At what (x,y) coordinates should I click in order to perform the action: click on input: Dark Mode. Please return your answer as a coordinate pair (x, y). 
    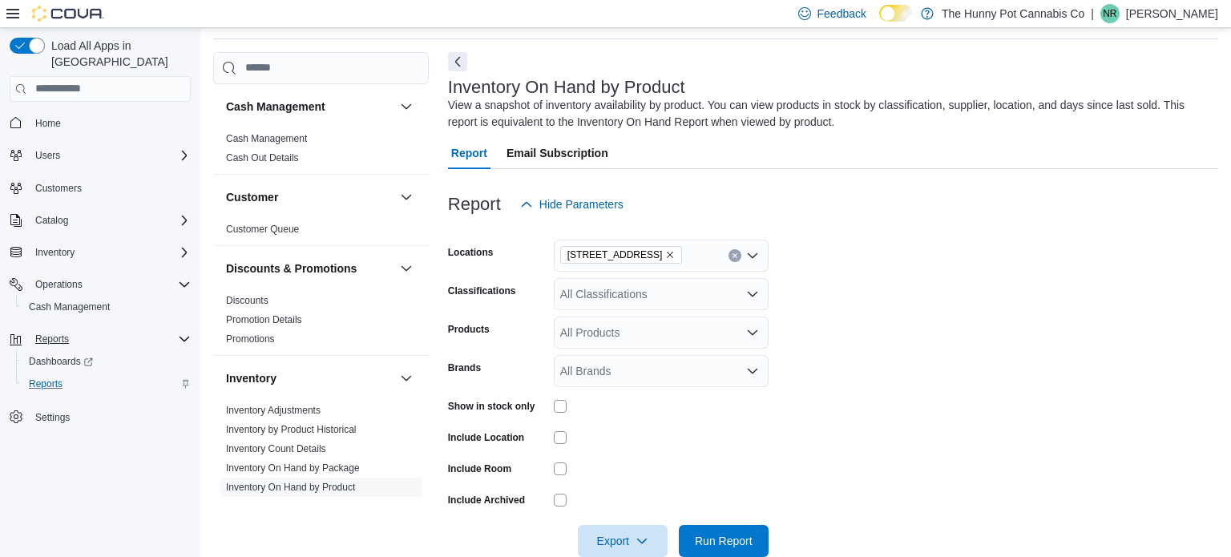
    Looking at the image, I should click on (896, 13).